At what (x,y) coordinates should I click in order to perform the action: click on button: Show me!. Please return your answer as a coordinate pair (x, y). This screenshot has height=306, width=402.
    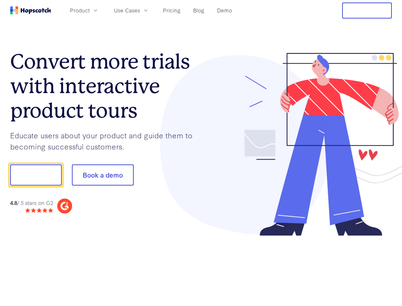
    Looking at the image, I should click on (36, 175).